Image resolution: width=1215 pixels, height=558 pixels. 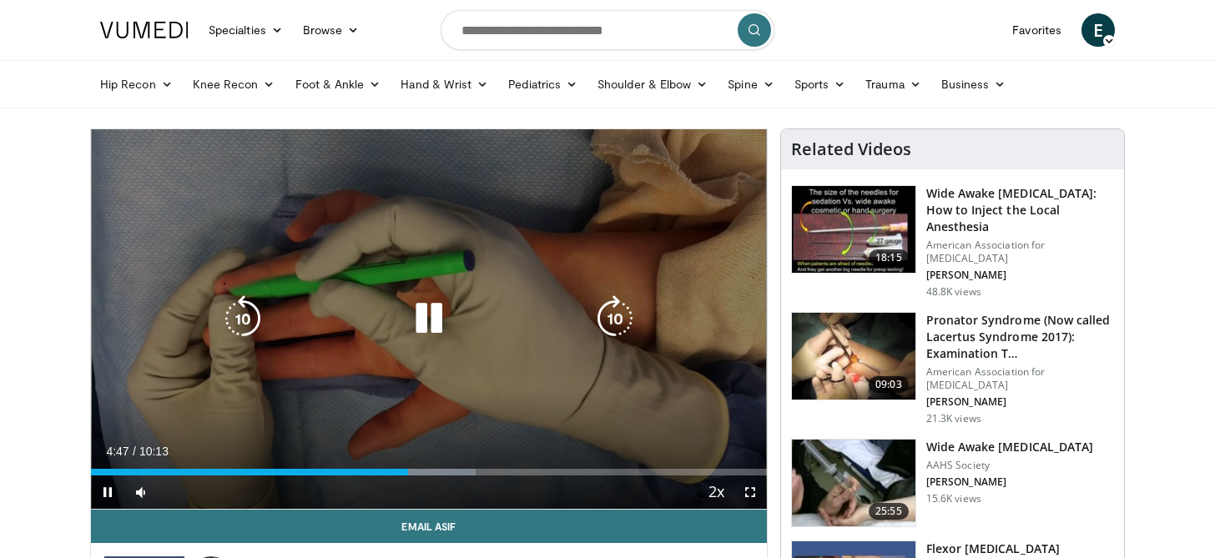 What do you see at coordinates (542, 84) in the screenshot?
I see `a: Pediatrics` at bounding box center [542, 84].